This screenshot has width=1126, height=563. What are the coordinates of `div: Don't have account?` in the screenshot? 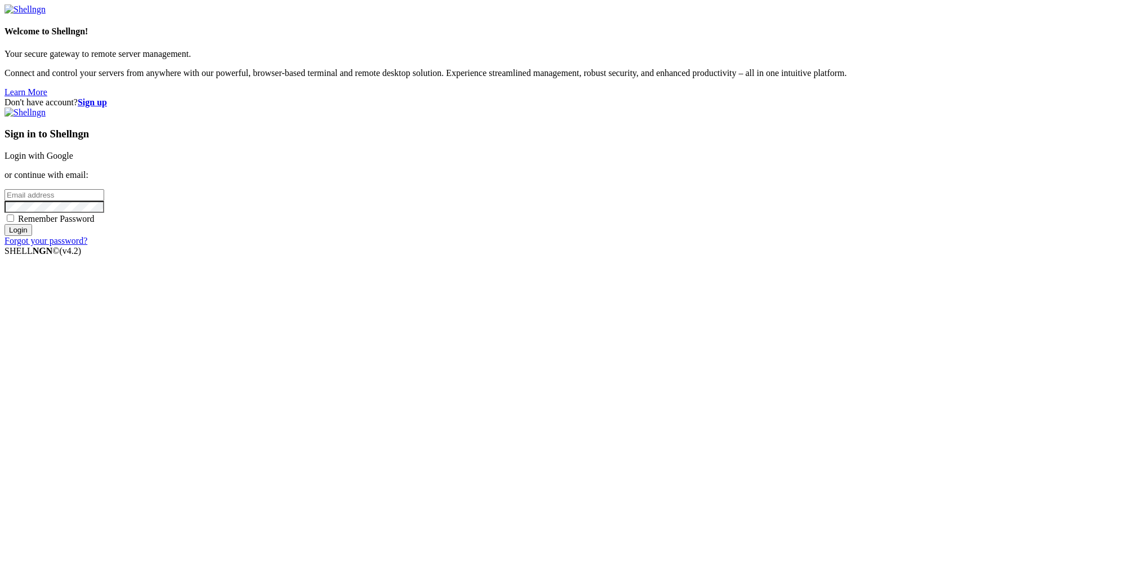 It's located at (563, 102).